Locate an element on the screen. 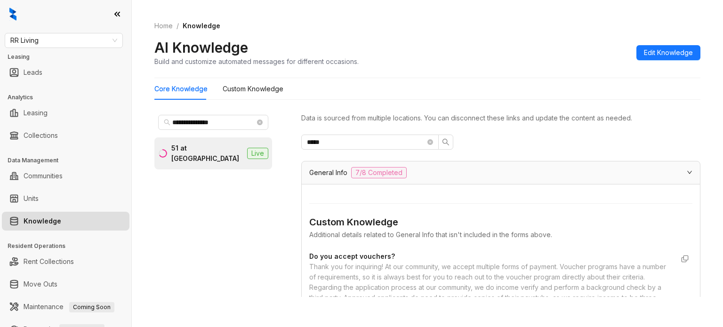 The image size is (723, 327). span: RR Living is located at coordinates (64, 40).